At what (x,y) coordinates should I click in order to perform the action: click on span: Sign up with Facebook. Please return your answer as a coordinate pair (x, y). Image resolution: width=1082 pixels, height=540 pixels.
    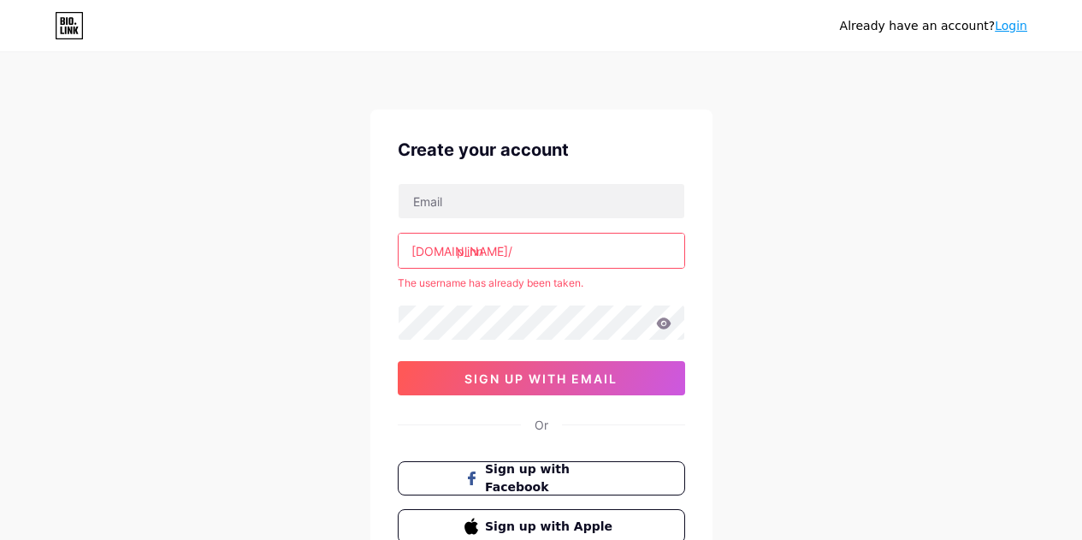
    Looking at the image, I should click on (551, 478).